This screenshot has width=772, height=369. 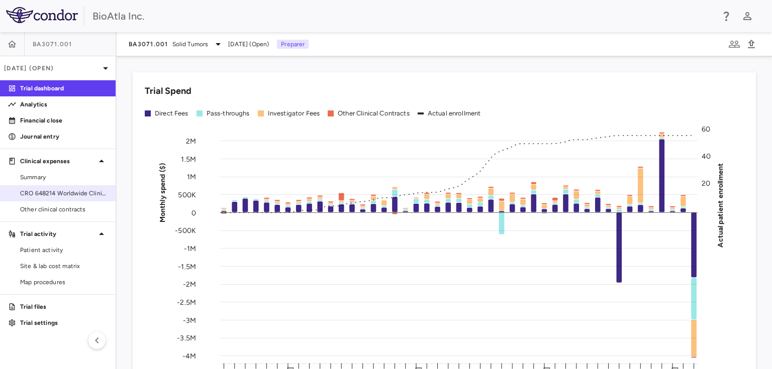 I want to click on p: Analytics, so click(x=64, y=105).